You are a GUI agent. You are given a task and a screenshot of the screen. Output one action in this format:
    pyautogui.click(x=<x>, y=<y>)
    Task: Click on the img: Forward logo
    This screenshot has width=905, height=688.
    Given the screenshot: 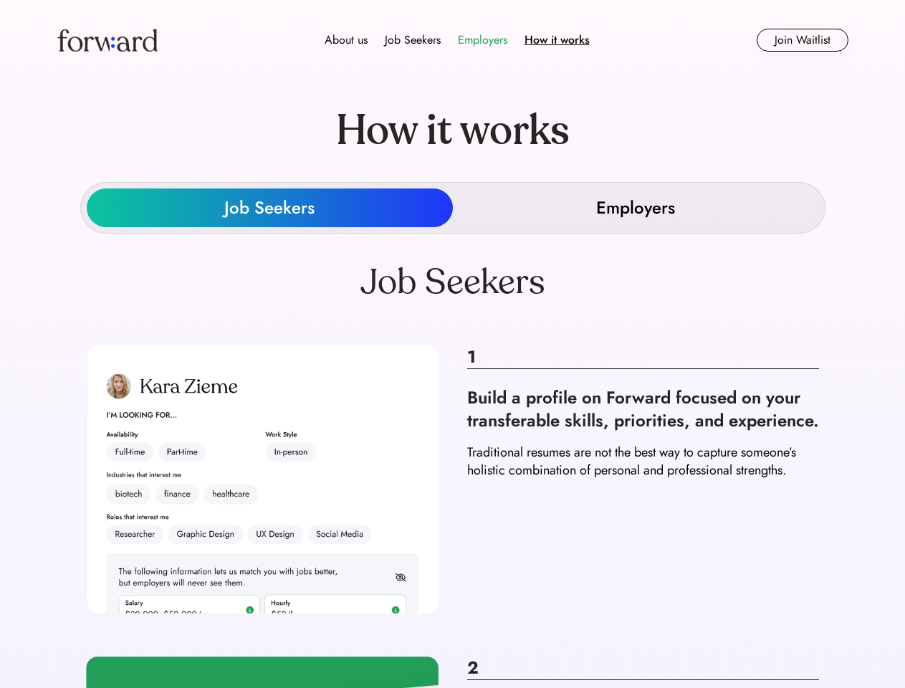 What is the action you would take?
    pyautogui.click(x=107, y=40)
    